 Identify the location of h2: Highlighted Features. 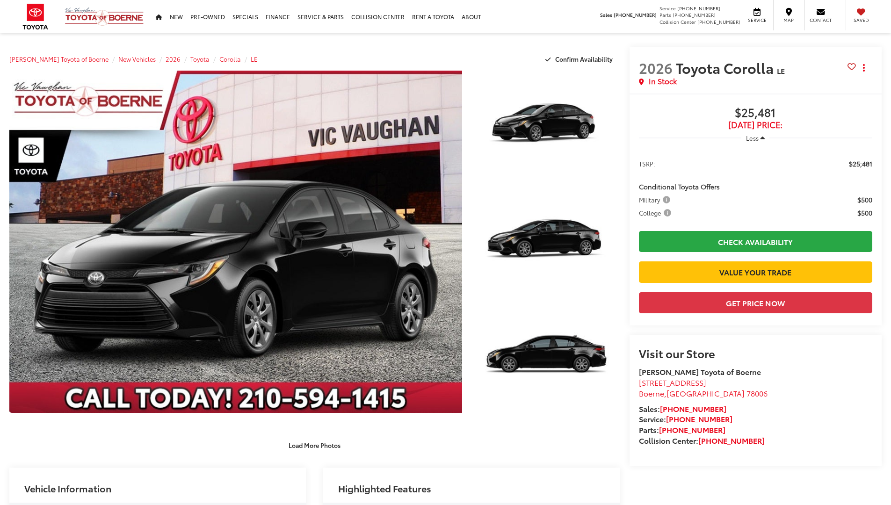
(385, 488).